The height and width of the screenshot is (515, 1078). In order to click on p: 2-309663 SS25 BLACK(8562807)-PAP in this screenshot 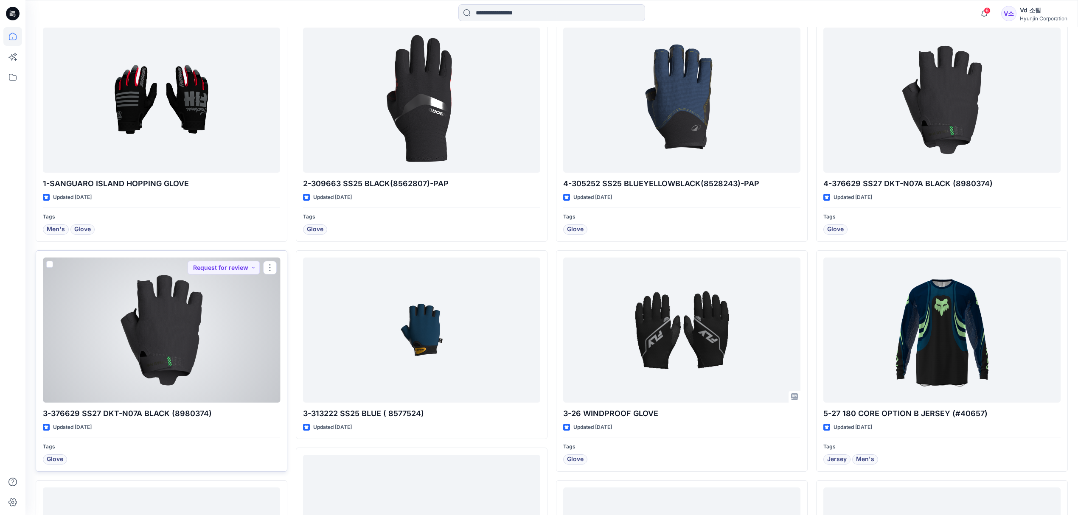, I will do `click(421, 184)`.